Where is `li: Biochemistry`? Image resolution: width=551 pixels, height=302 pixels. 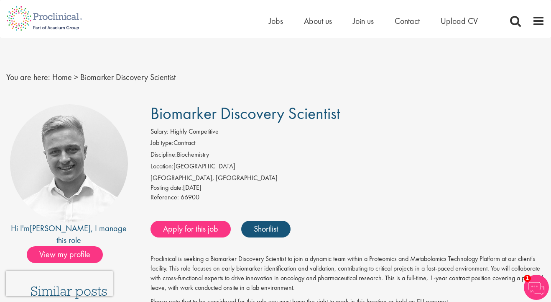
li: Biochemistry is located at coordinates (348, 156).